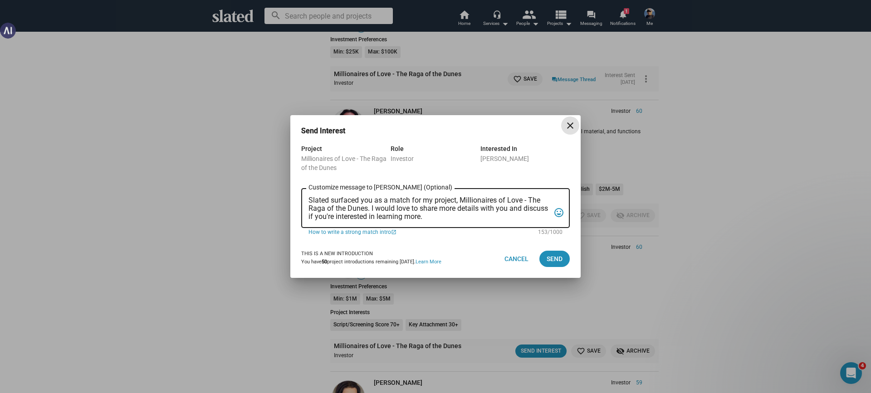  Describe the element at coordinates (435, 149) in the screenshot. I see `div: Role` at that location.